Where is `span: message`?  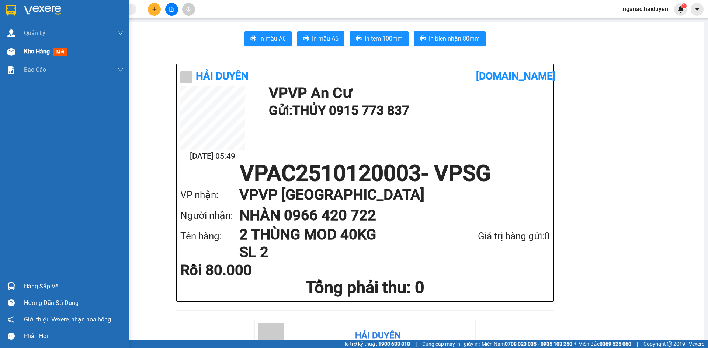
span: message is located at coordinates (11, 336).